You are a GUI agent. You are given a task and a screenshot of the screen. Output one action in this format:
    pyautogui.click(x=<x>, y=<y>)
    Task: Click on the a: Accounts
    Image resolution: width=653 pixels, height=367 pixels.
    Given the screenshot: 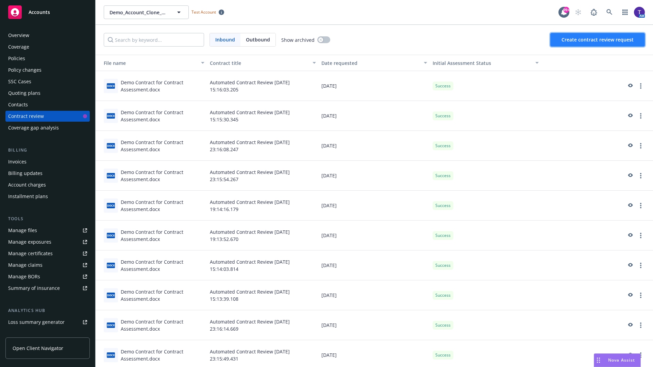 What is the action you would take?
    pyautogui.click(x=48, y=12)
    